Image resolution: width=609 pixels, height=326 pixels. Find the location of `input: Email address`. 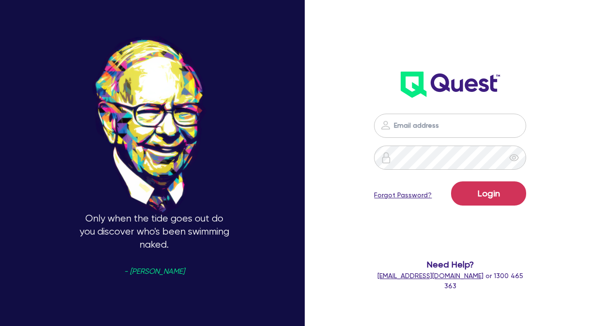

input: Email address is located at coordinates (450, 126).